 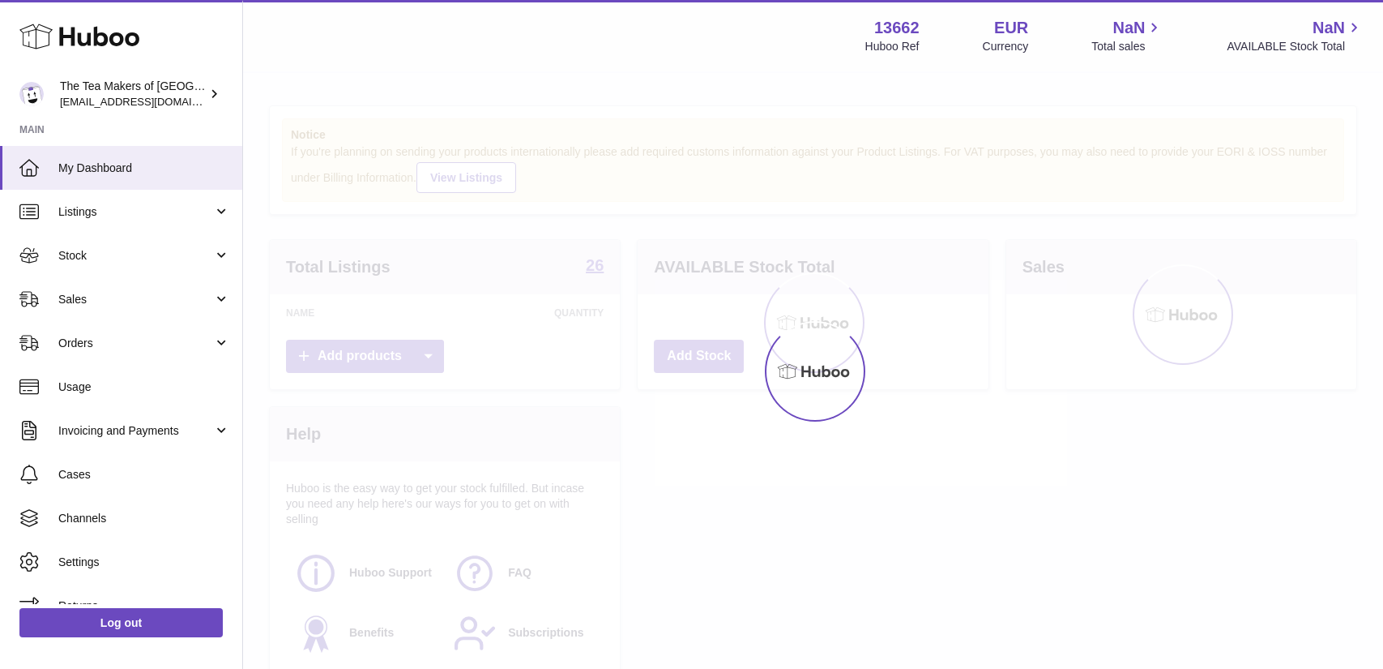 What do you see at coordinates (32, 94) in the screenshot?
I see `img: tea@theteamakers.co.uk` at bounding box center [32, 94].